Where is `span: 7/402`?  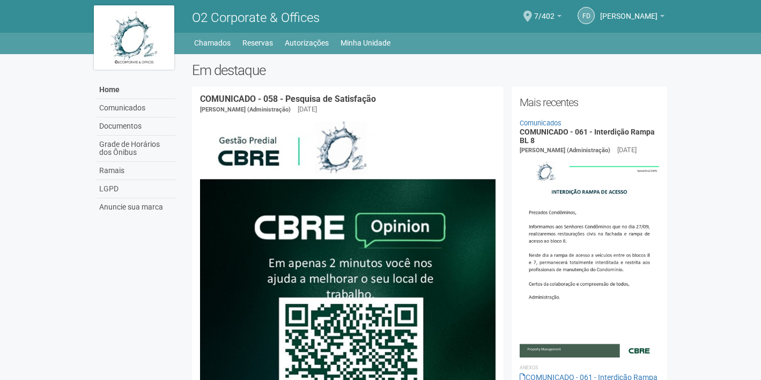
span: 7/402 is located at coordinates (544, 11).